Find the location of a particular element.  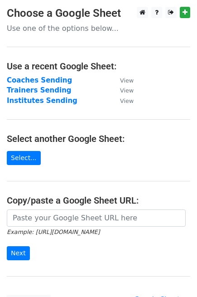

a: Select... is located at coordinates (24, 158).